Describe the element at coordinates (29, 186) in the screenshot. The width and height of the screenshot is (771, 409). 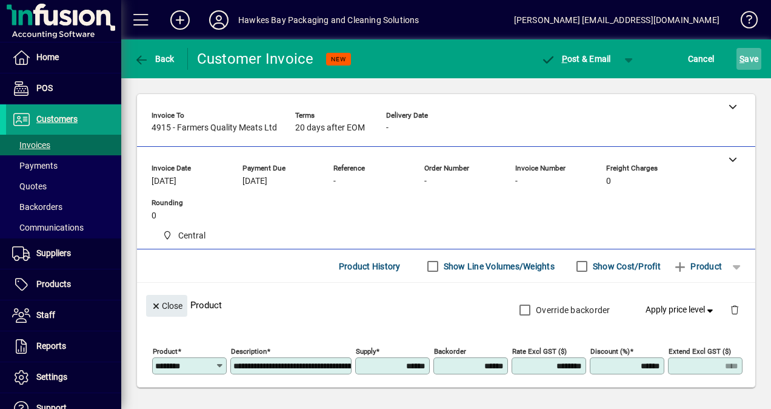
I see `span: Quotes` at that location.